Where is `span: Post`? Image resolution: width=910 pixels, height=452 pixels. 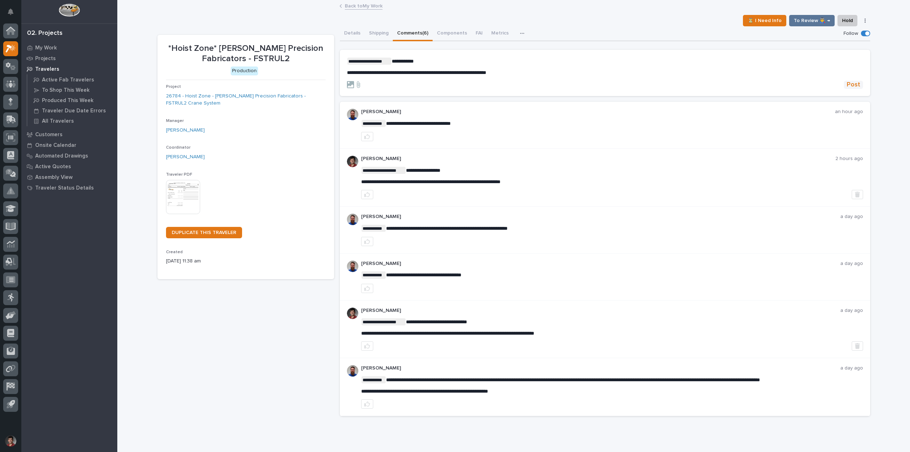 span: Post is located at coordinates (853, 85).